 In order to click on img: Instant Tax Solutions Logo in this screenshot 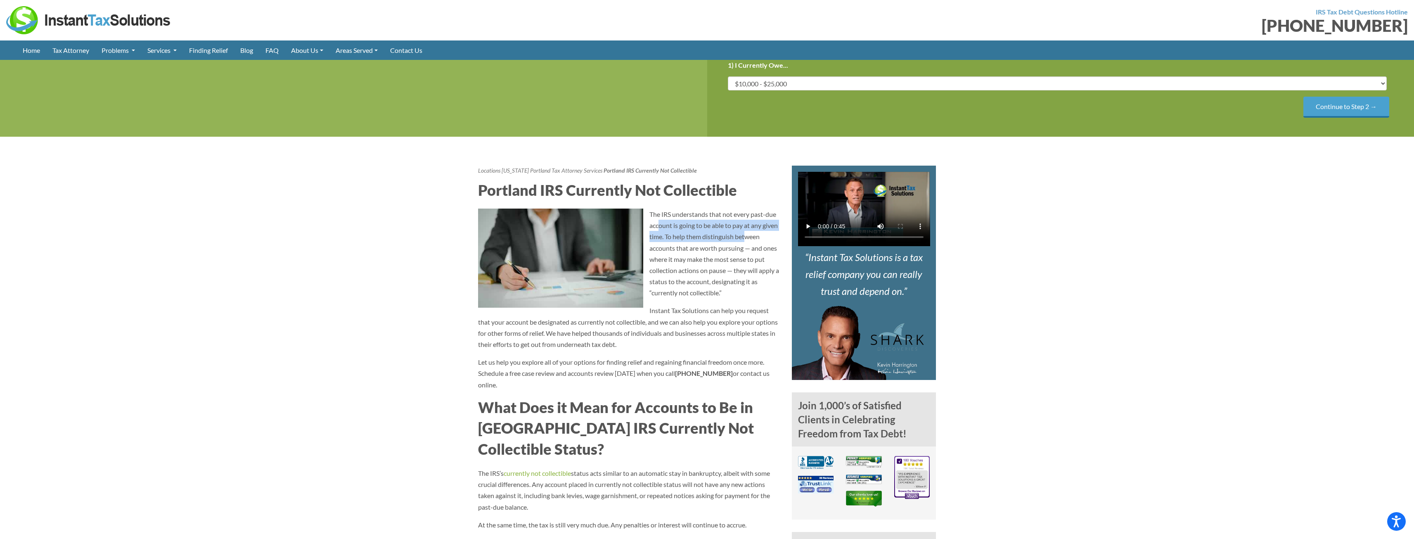, I will do `click(89, 20)`.